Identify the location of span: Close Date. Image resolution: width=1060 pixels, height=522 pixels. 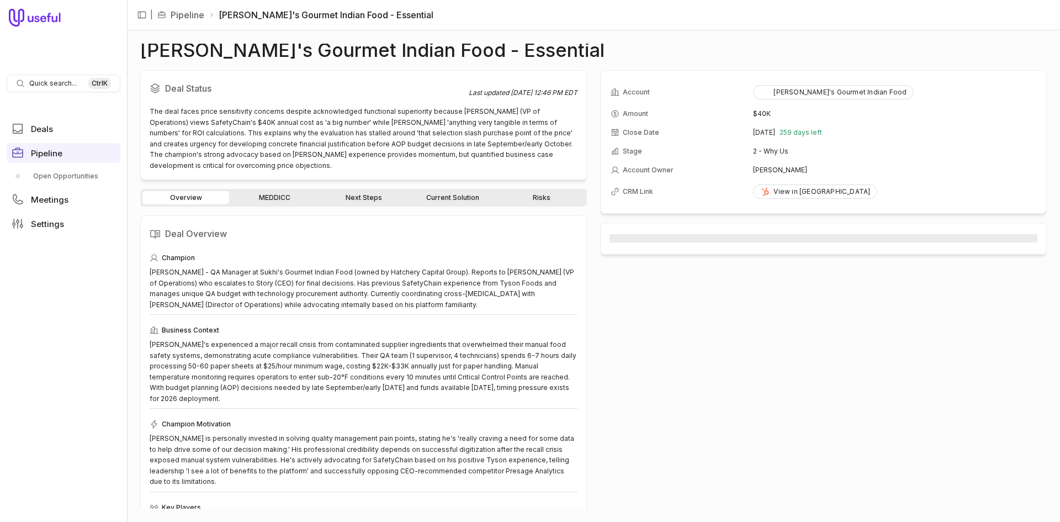
(641, 132).